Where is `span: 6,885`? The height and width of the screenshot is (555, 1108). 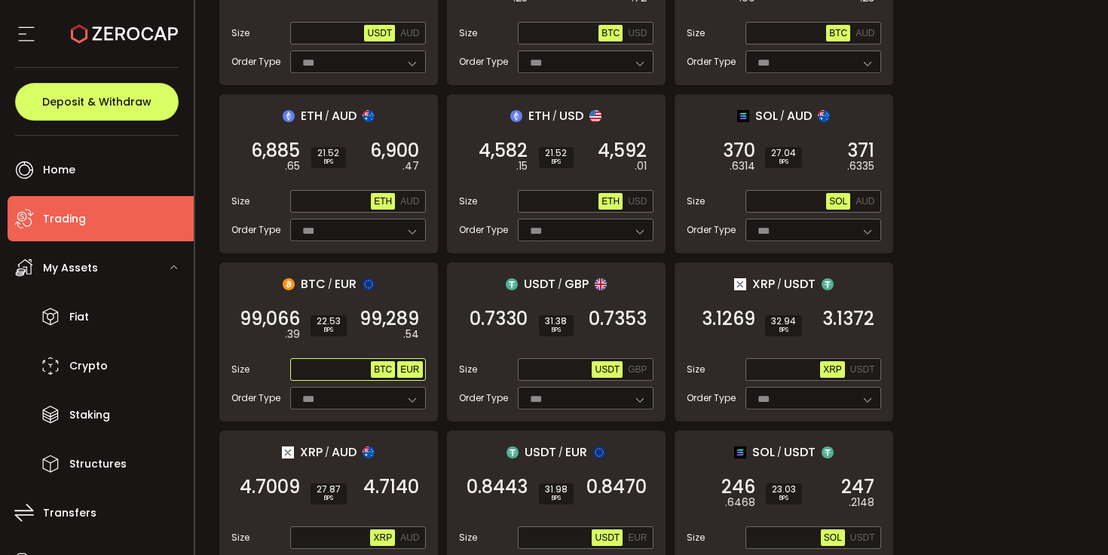 span: 6,885 is located at coordinates (275, 151).